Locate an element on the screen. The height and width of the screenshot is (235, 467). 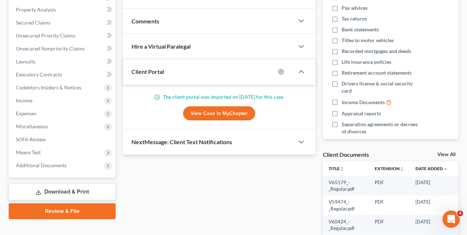
span: Additional Documents is located at coordinates (41, 165).